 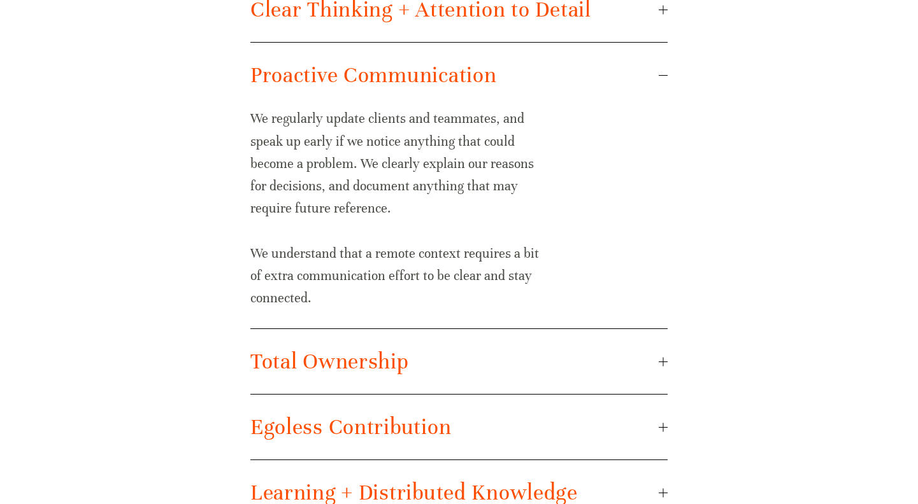 What do you see at coordinates (458, 362) in the screenshot?
I see `button: Total Ownership` at bounding box center [458, 362].